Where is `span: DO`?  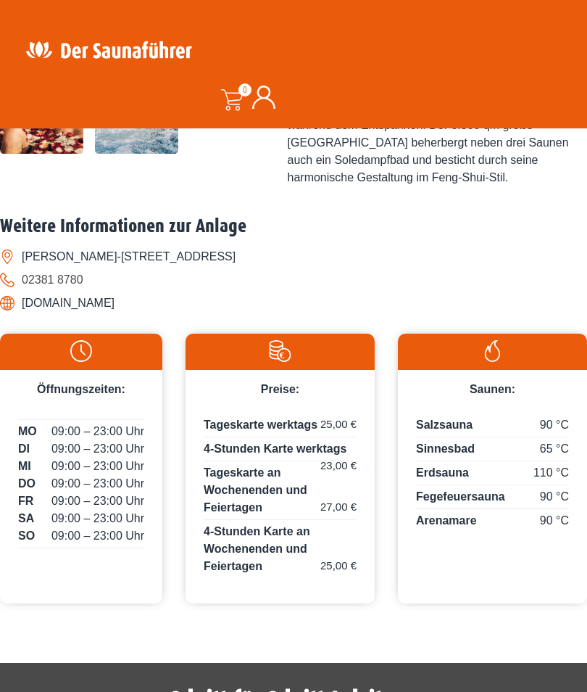
span: DO is located at coordinates (27, 484).